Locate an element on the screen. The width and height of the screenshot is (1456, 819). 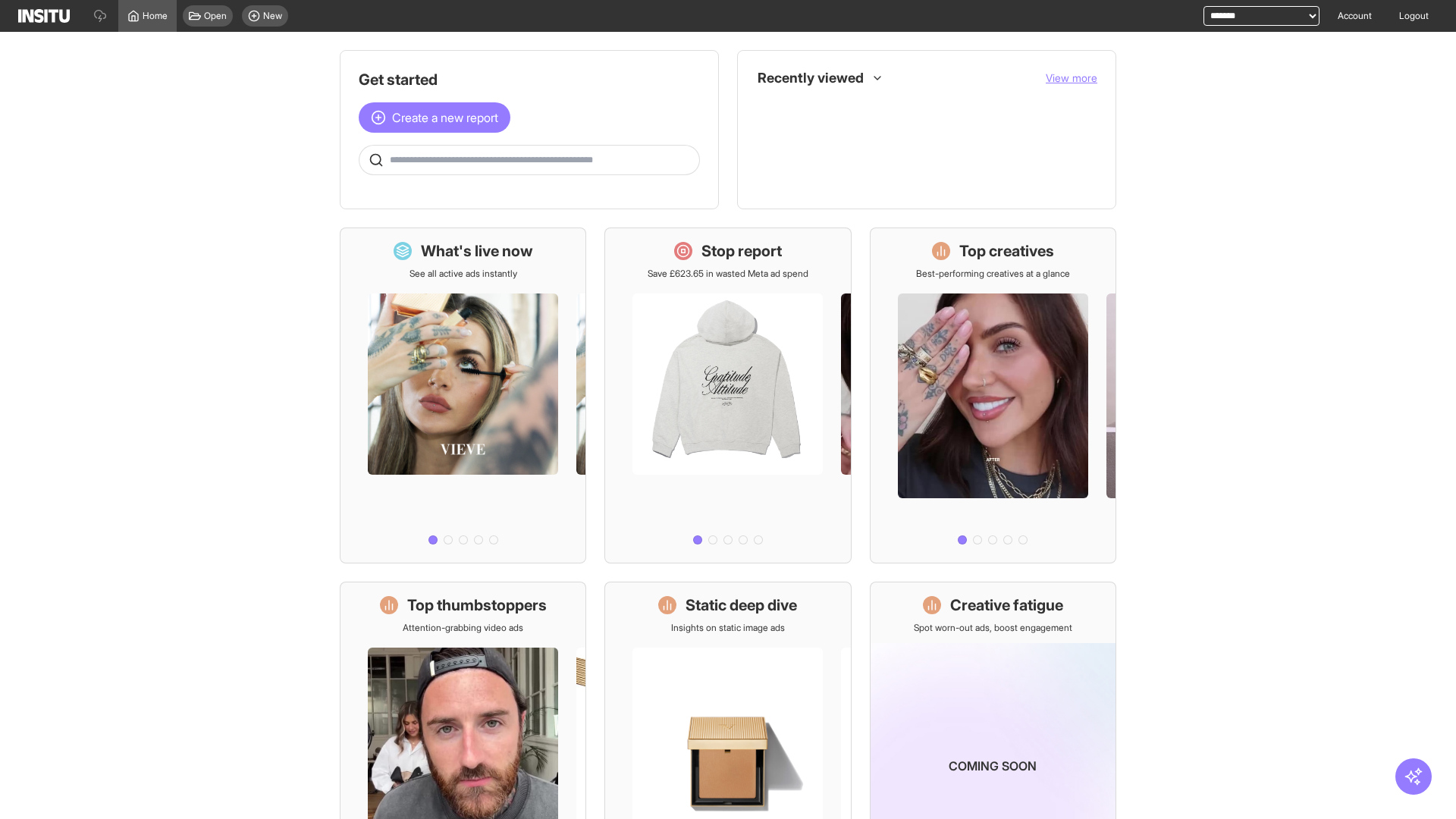
p: See all active ads instantly is located at coordinates (463, 274).